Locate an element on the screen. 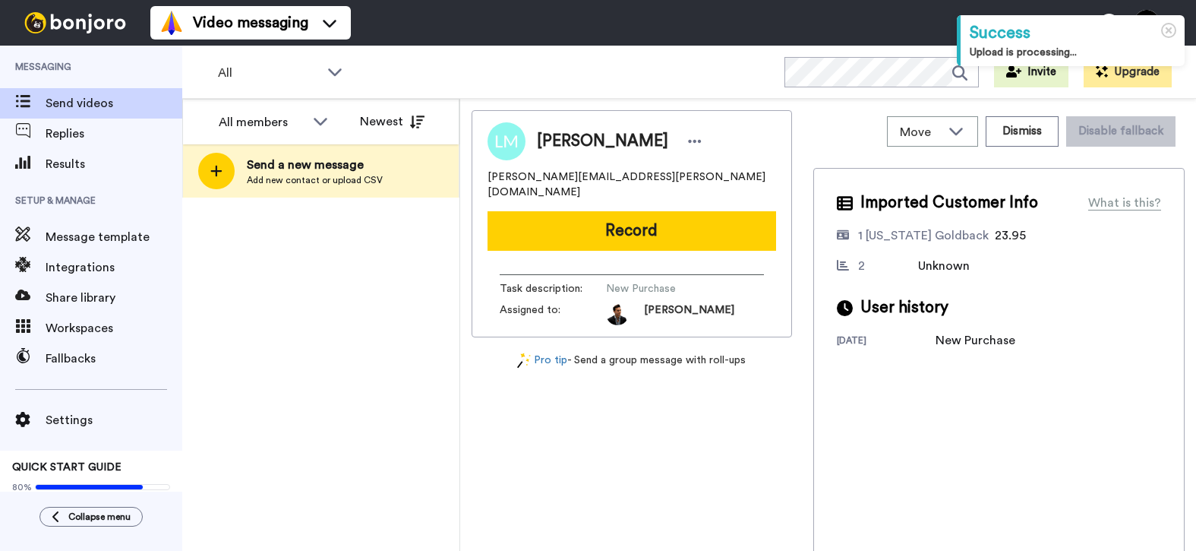 The width and height of the screenshot is (1196, 551). span: User history is located at coordinates (905, 308).